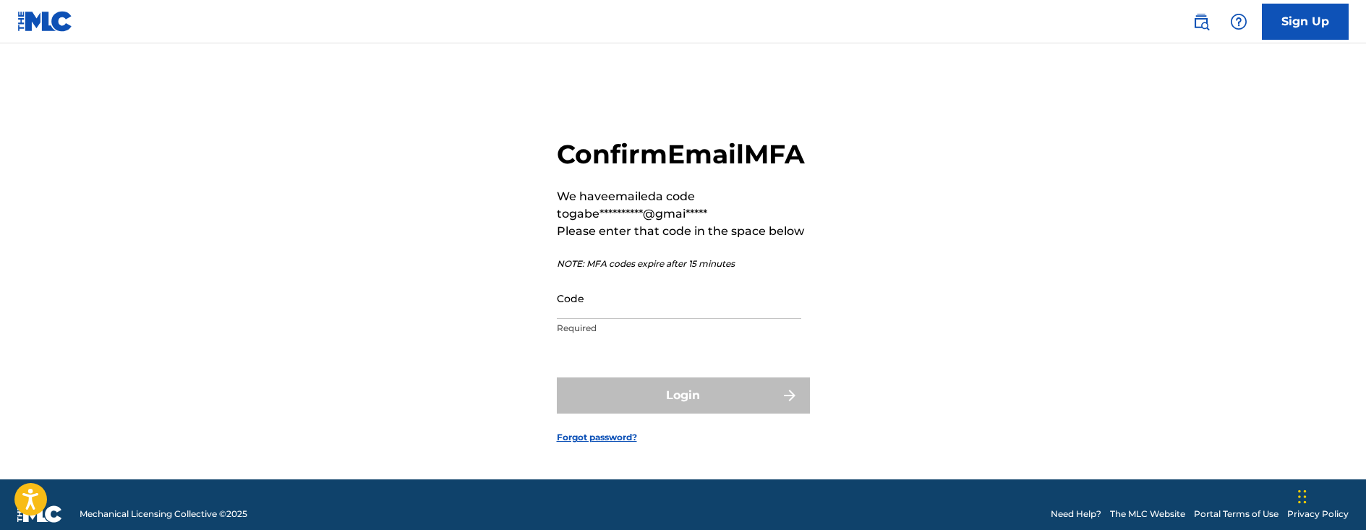 The image size is (1366, 530). What do you see at coordinates (45, 21) in the screenshot?
I see `img: MLC Logo` at bounding box center [45, 21].